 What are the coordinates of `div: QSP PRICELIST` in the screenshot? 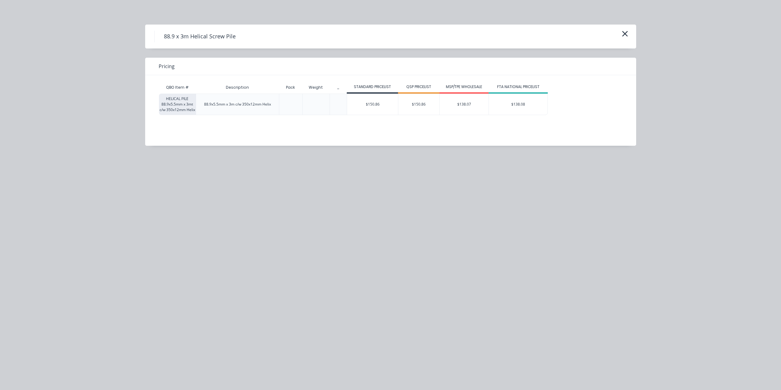 It's located at (419, 87).